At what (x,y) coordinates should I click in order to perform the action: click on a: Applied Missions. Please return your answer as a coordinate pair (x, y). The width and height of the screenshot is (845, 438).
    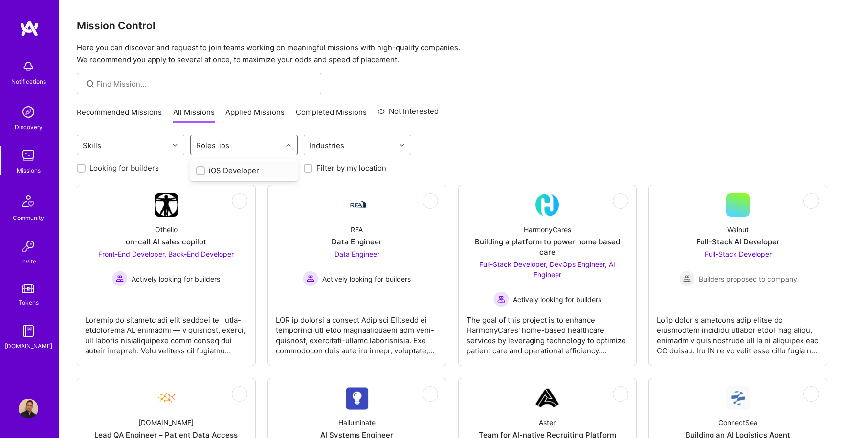
    Looking at the image, I should click on (255, 115).